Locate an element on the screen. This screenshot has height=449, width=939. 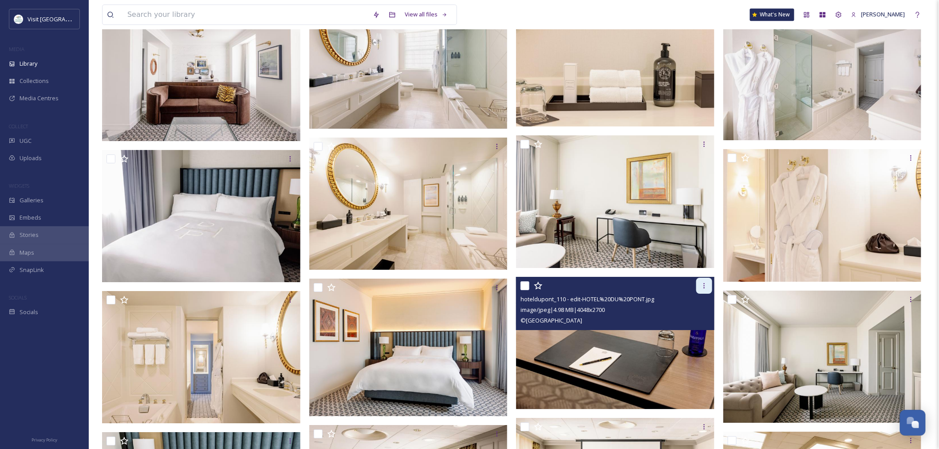
div: What's New is located at coordinates (772, 15).